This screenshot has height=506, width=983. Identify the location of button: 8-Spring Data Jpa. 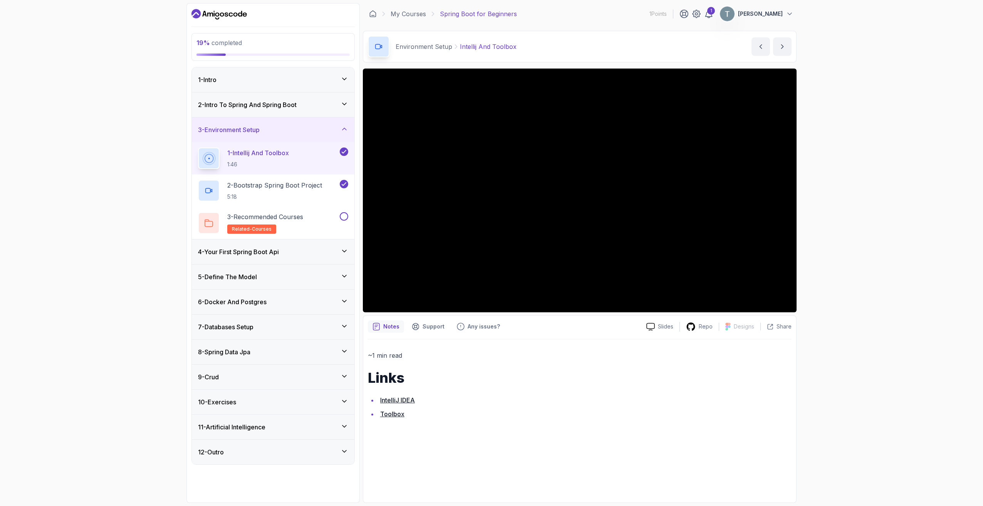
(273, 352).